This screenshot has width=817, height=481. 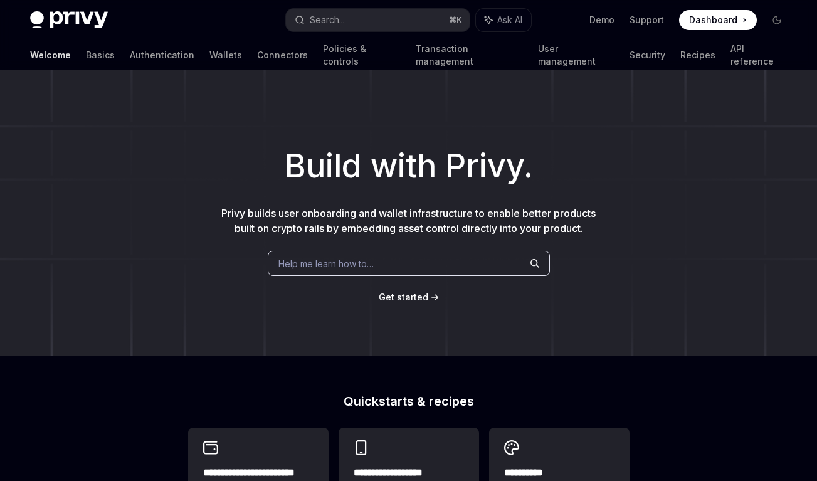 I want to click on a: Basics, so click(x=100, y=55).